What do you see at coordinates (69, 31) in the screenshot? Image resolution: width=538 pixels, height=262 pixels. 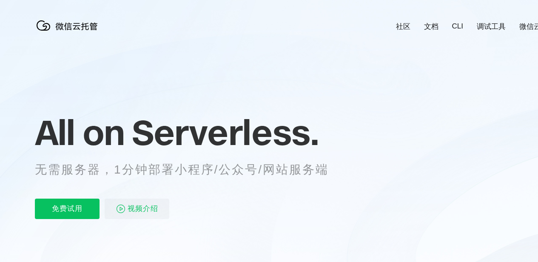 I see `a: 微信云托管` at bounding box center [69, 31].